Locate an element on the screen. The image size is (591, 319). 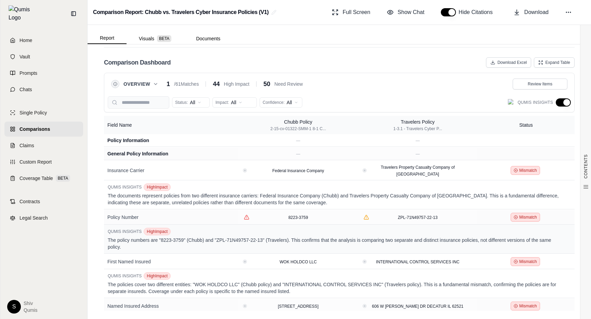
span: Prompts is located at coordinates (28, 73).